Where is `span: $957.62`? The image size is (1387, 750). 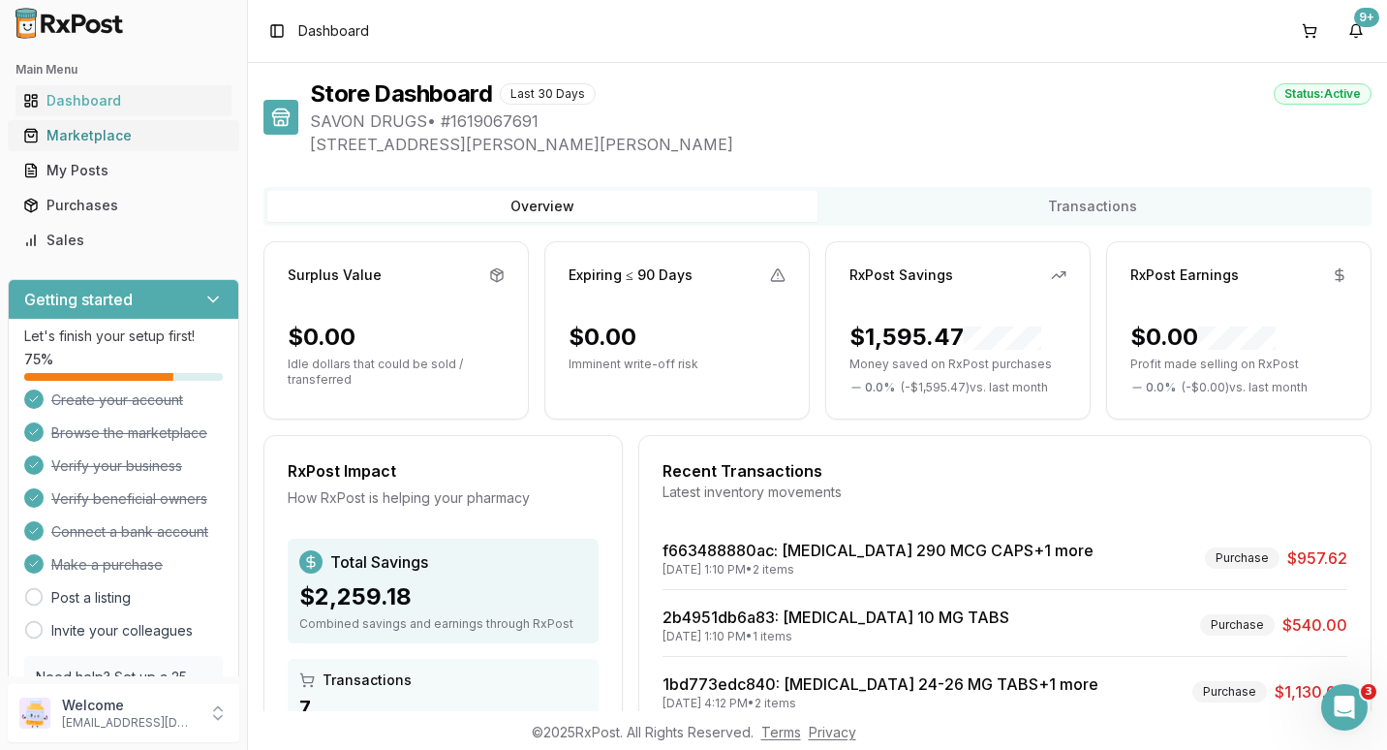 span: $957.62 is located at coordinates (1317, 558).